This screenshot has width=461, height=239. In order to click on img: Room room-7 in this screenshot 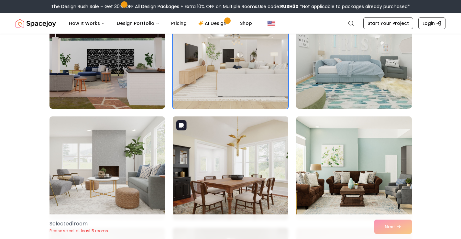, I will do `click(107, 168)`.